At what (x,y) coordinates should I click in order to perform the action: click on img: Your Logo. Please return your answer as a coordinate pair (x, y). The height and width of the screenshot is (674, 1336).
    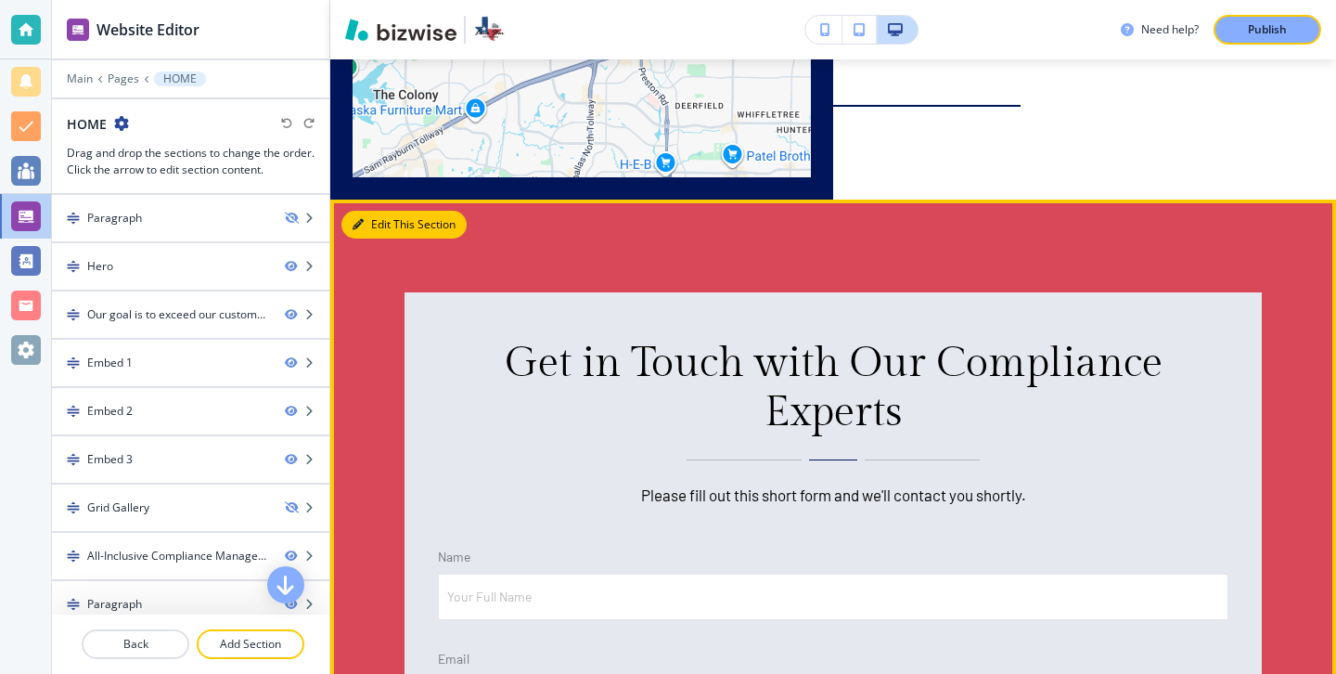
    Looking at the image, I should click on (489, 30).